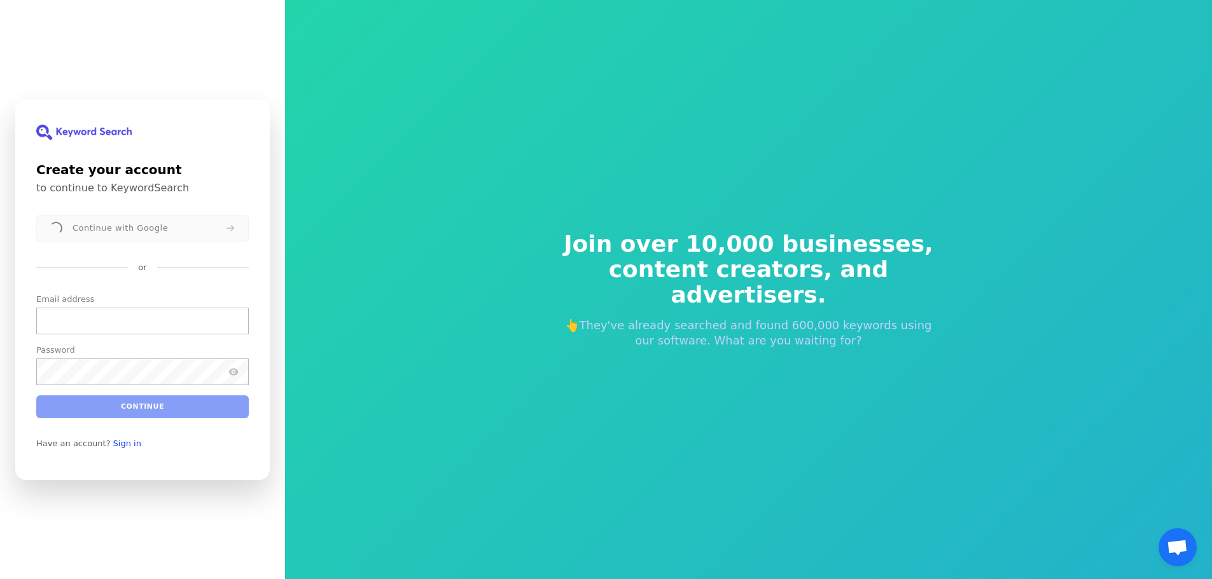  What do you see at coordinates (749, 333) in the screenshot?
I see `p: 👆They've already searched and found 600,000 keywords using our software. What are you waiting for?` at bounding box center [749, 333].